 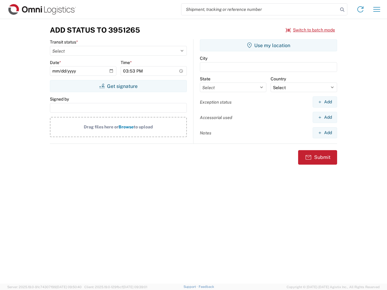 What do you see at coordinates (191, 287) in the screenshot?
I see `a: Support` at bounding box center [191, 287].